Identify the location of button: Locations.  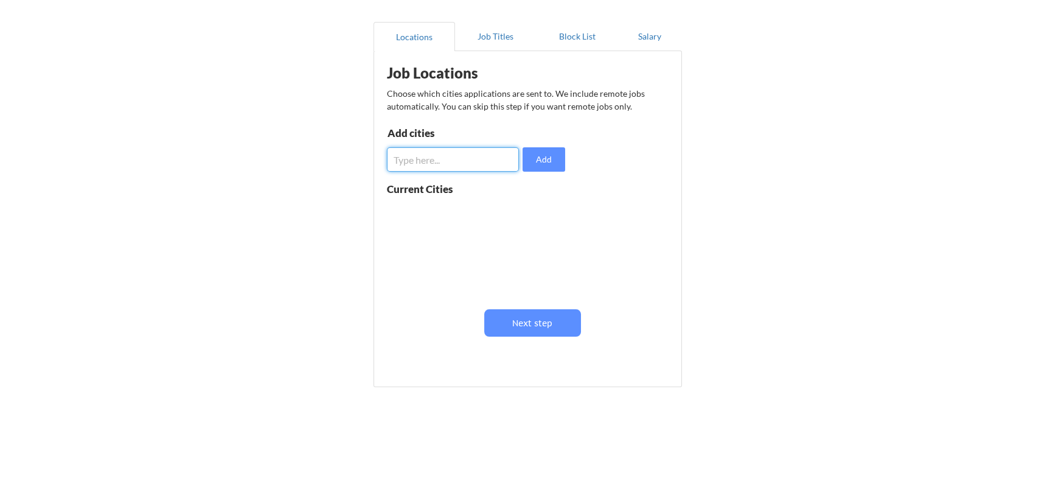
(414, 36).